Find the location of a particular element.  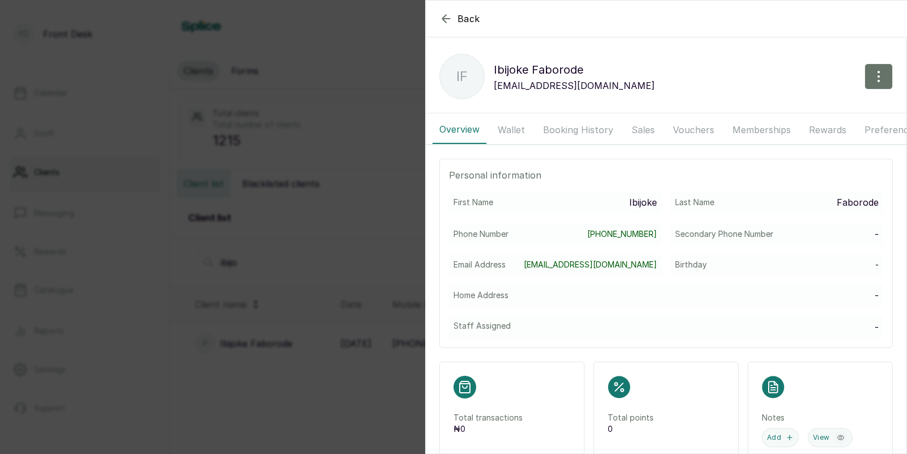

button: Vouchers is located at coordinates (693, 130).